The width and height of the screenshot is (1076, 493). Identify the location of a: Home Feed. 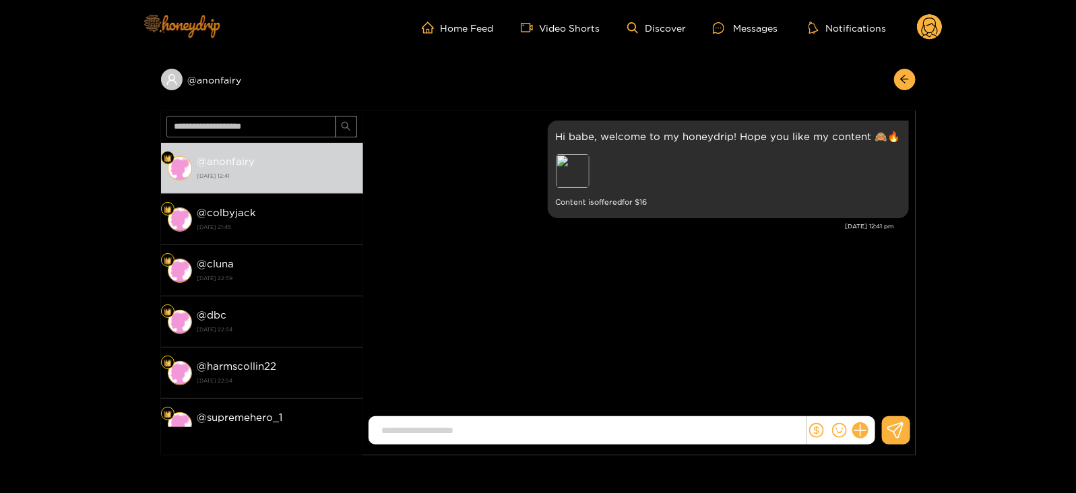
(458, 28).